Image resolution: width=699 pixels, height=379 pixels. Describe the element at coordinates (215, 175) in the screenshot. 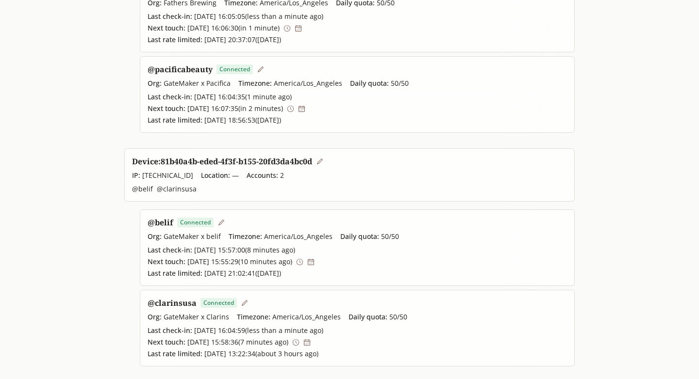

I see `span: Location:` at that location.